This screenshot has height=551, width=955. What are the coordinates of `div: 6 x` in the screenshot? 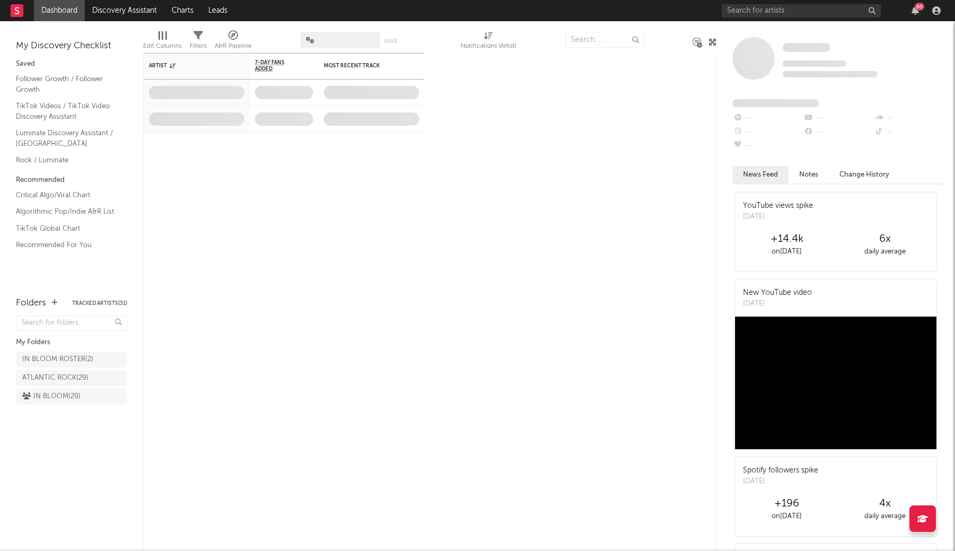 It's located at (885, 239).